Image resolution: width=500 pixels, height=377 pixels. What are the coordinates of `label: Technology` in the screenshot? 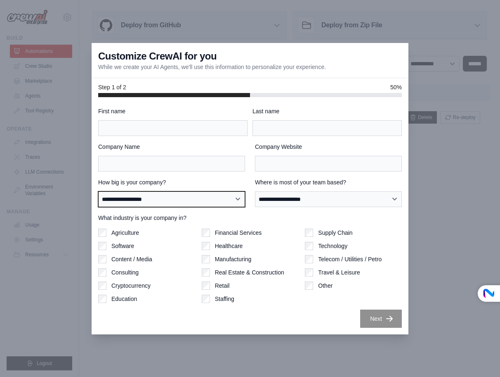 It's located at (333, 246).